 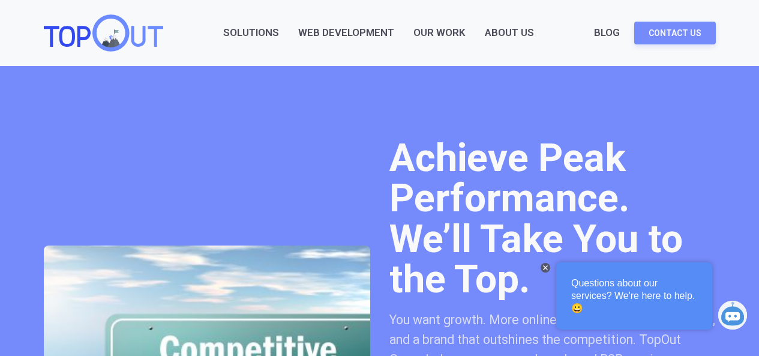 I want to click on a: Web Development, so click(x=346, y=32).